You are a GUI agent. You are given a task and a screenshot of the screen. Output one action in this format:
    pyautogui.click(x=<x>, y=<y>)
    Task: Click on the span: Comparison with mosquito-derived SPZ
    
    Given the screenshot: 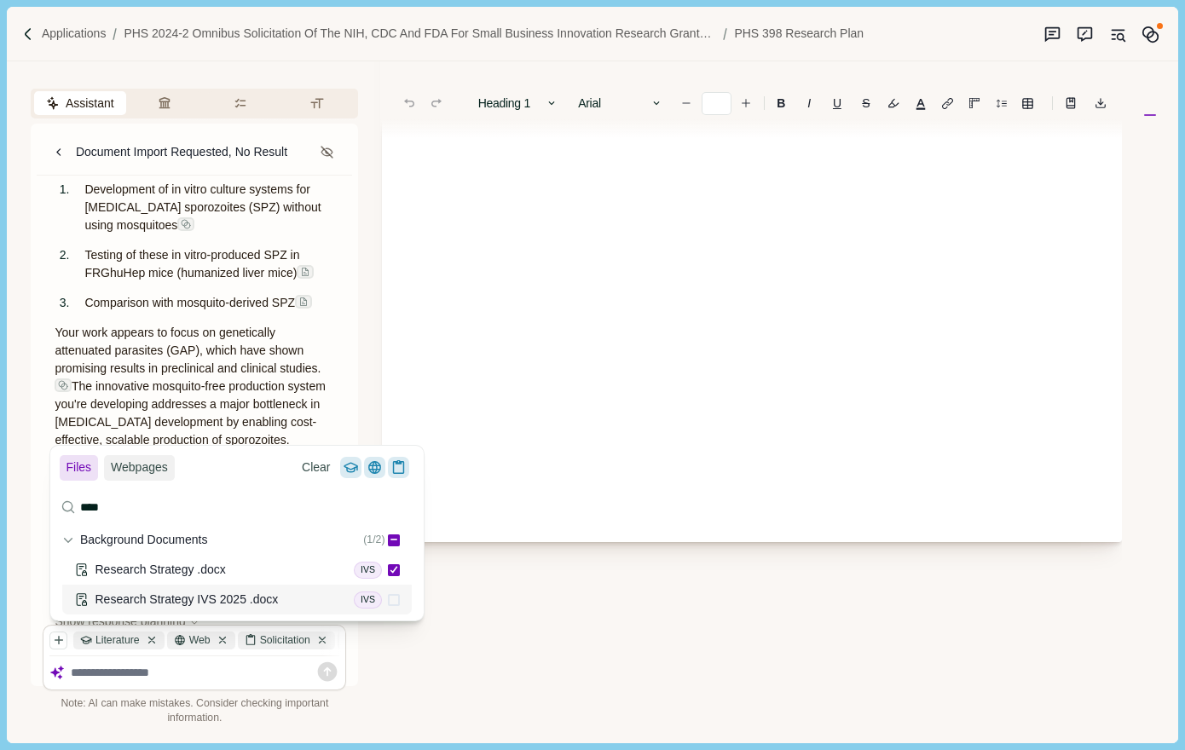 What is the action you would take?
    pyautogui.click(x=189, y=303)
    